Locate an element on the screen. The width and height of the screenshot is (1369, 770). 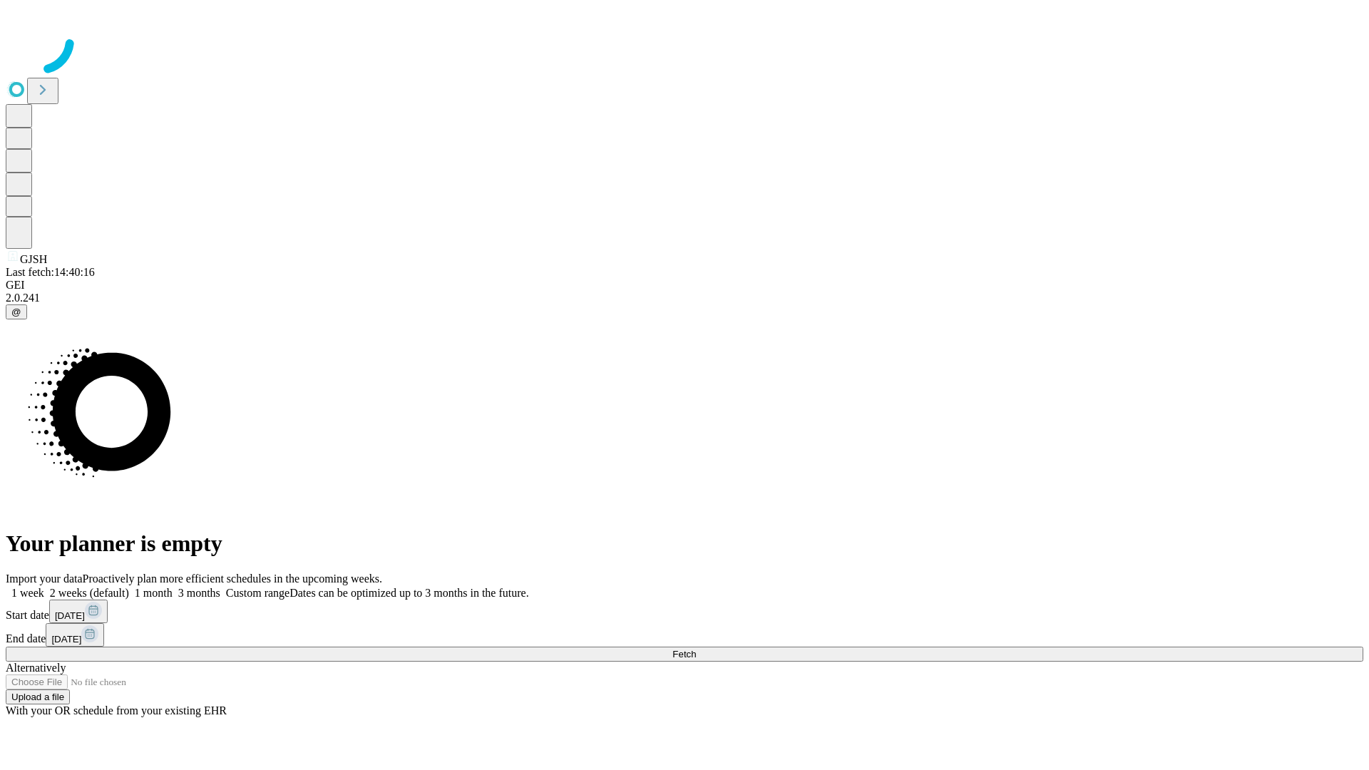
span: Alternatively is located at coordinates (36, 667).